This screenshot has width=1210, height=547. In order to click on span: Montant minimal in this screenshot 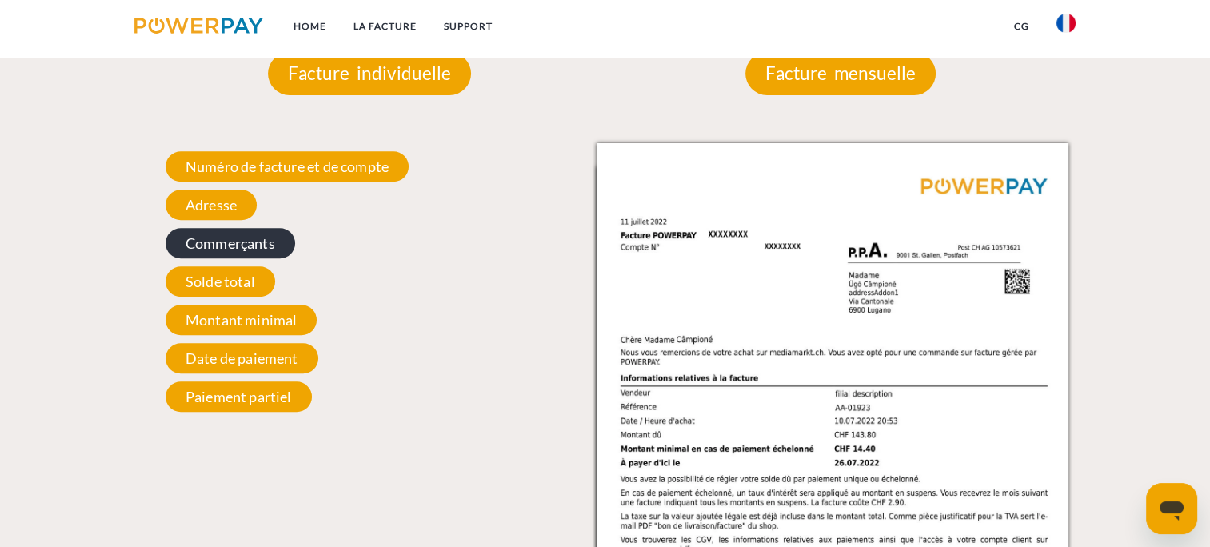, I will do `click(242, 320)`.